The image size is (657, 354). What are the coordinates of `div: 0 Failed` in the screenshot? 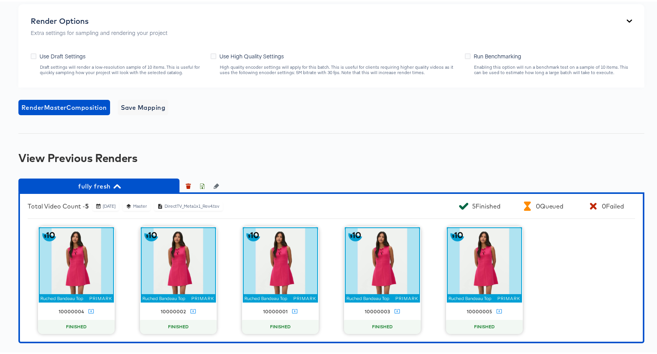 It's located at (612, 204).